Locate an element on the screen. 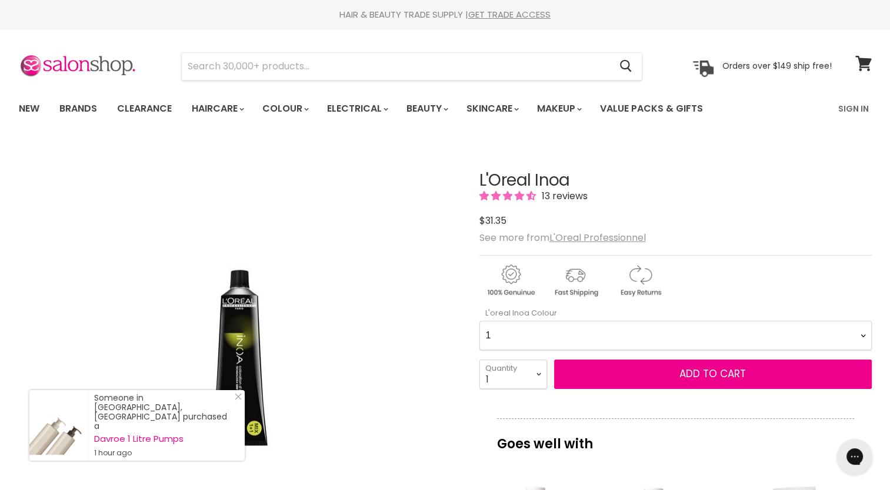  a: New is located at coordinates (29, 109).